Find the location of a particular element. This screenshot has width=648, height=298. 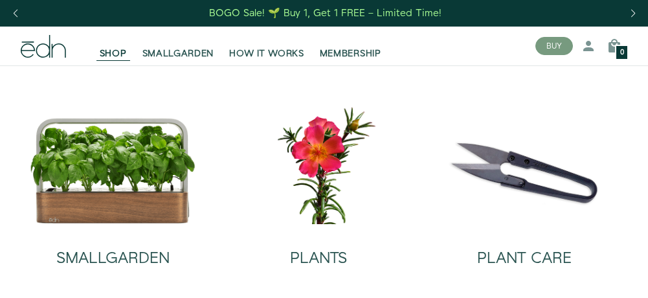

h2: PLANTS is located at coordinates (318, 258).